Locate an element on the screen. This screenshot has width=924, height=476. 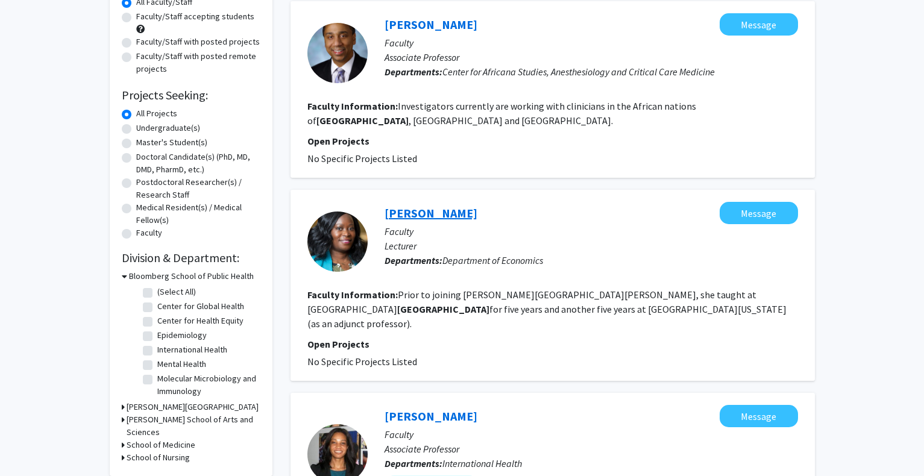
button: Message John Sampson is located at coordinates (759, 24).